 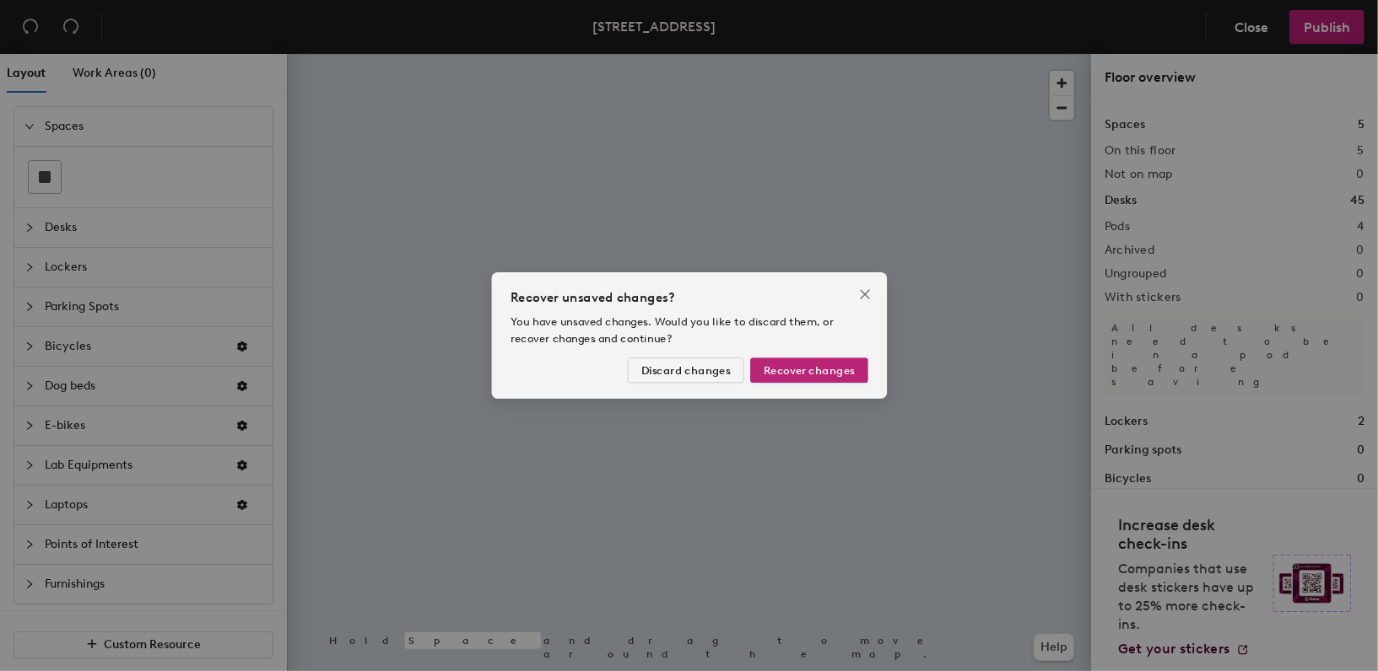 What do you see at coordinates (685, 373) in the screenshot?
I see `span: Discard changes` at bounding box center [685, 373].